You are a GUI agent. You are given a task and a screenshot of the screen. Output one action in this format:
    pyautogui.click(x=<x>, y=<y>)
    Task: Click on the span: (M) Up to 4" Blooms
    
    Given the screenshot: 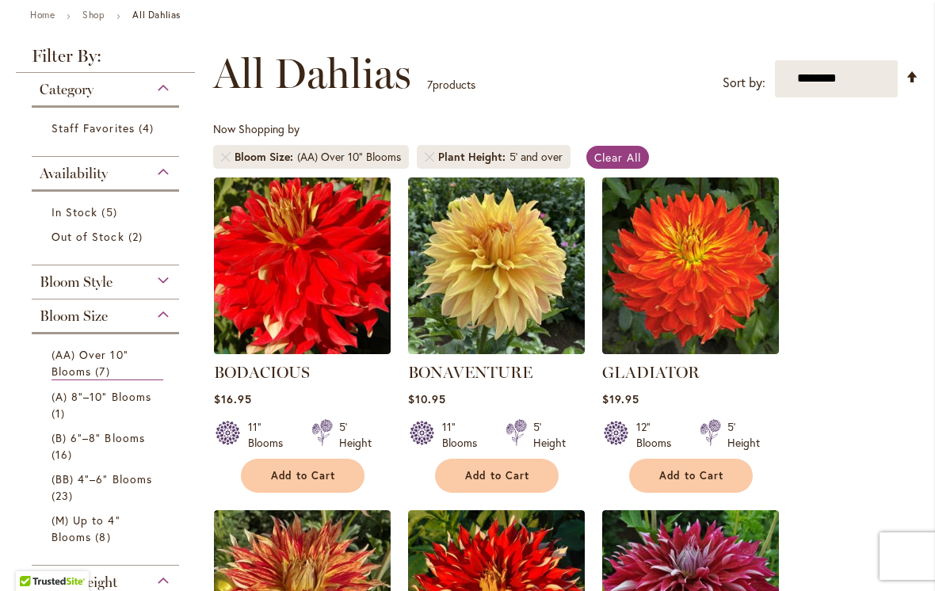 What is the action you would take?
    pyautogui.click(x=86, y=529)
    